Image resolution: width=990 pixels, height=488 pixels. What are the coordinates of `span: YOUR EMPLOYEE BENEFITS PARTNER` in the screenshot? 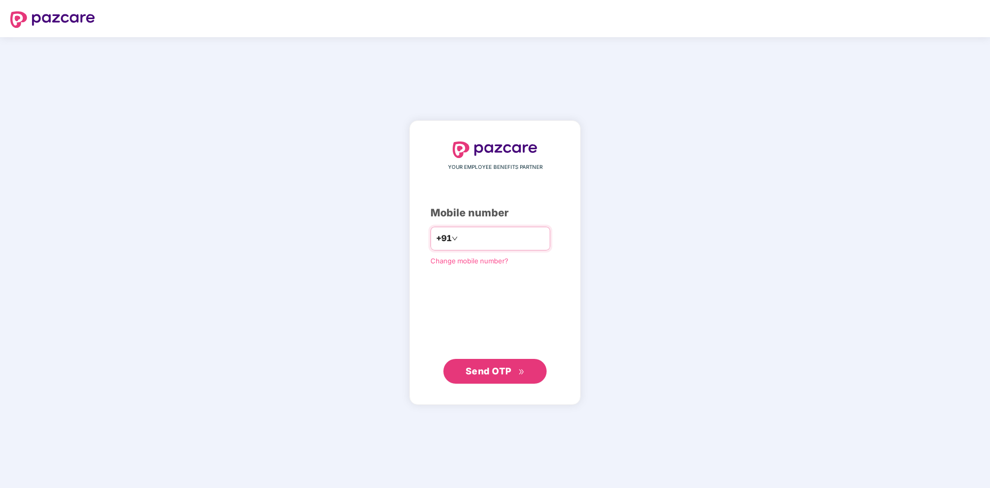 It's located at (495, 167).